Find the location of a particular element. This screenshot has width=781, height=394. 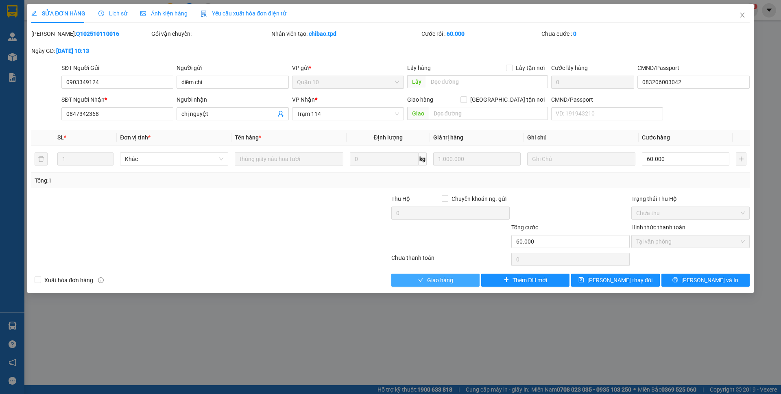

span: SL is located at coordinates (61, 138).